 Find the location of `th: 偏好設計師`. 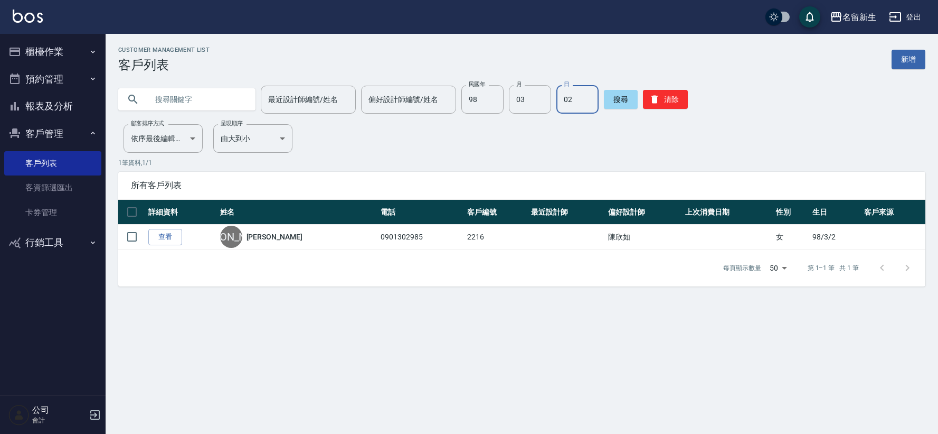

th: 偏好設計師 is located at coordinates (644, 212).